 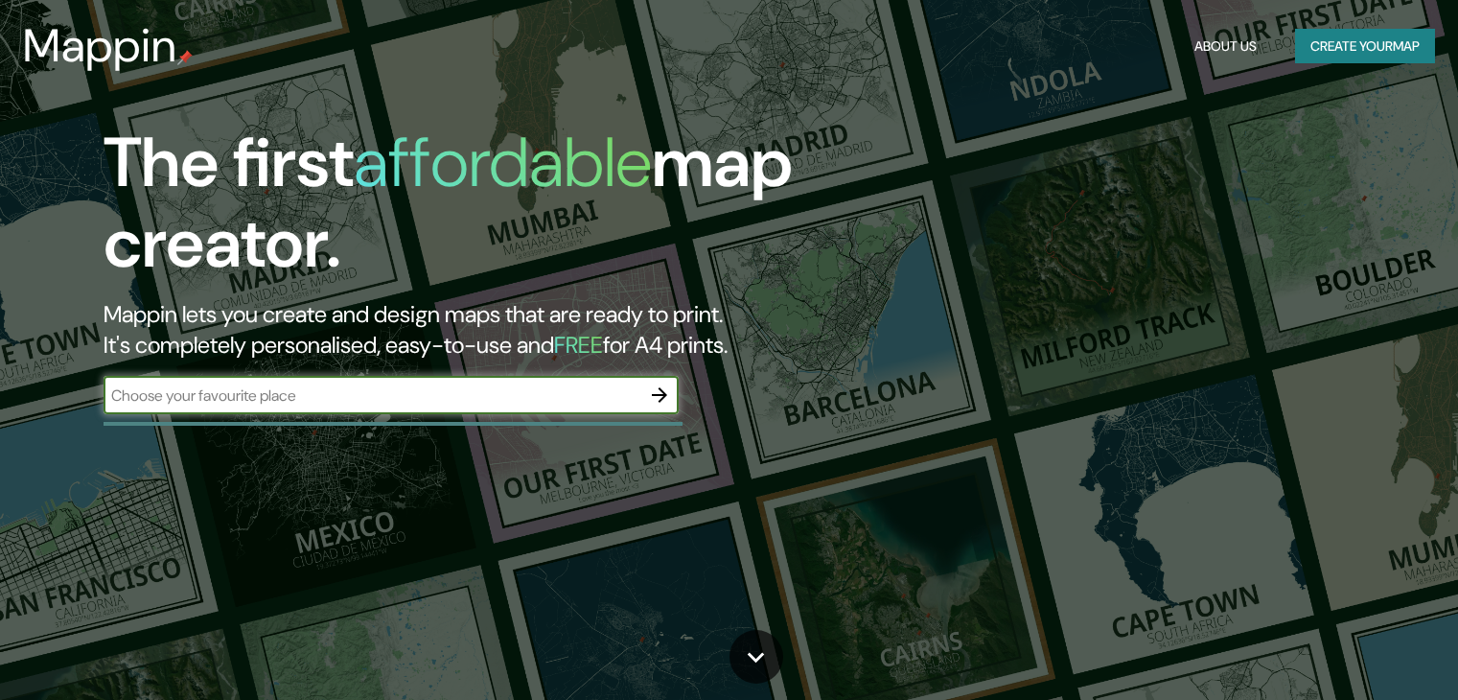 What do you see at coordinates (502, 162) in the screenshot?
I see `h1: affordable` at bounding box center [502, 162].